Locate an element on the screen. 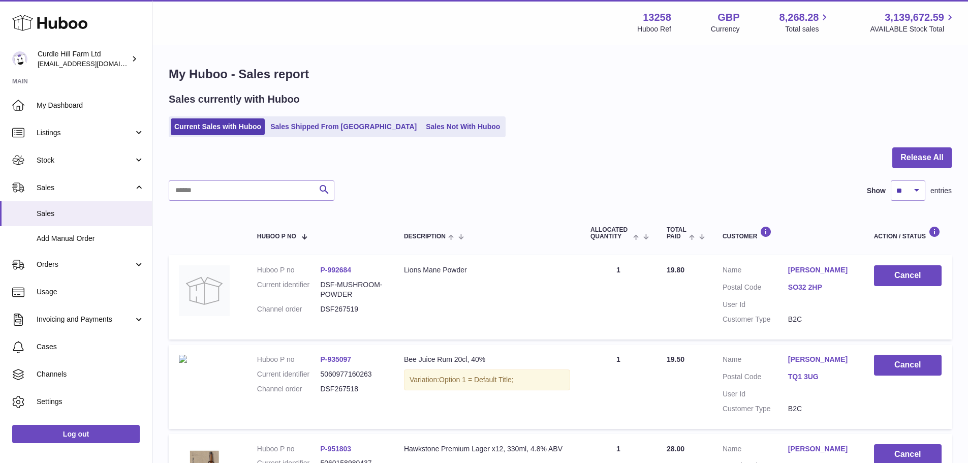  dd: DSF-MUSHROOM-POWDER is located at coordinates (352, 290).